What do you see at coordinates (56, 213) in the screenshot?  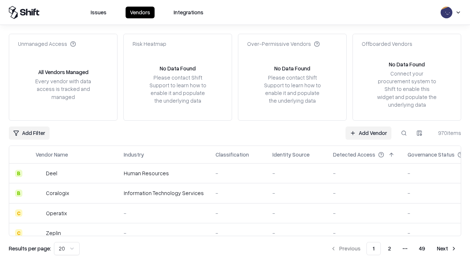 I see `div: Operatix` at bounding box center [56, 213].